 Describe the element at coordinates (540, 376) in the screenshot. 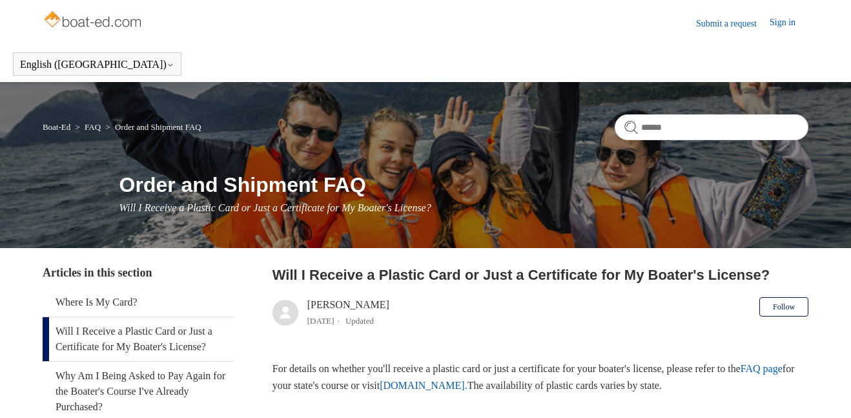

I see `p: For details on whether you'll receive a plastic card or just a certificate for your boater's lice...` at that location.